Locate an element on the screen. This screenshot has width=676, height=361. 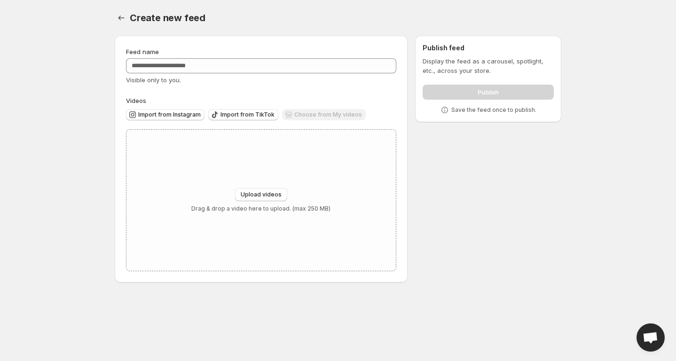
p: Save the feed once to publish. is located at coordinates (494, 110).